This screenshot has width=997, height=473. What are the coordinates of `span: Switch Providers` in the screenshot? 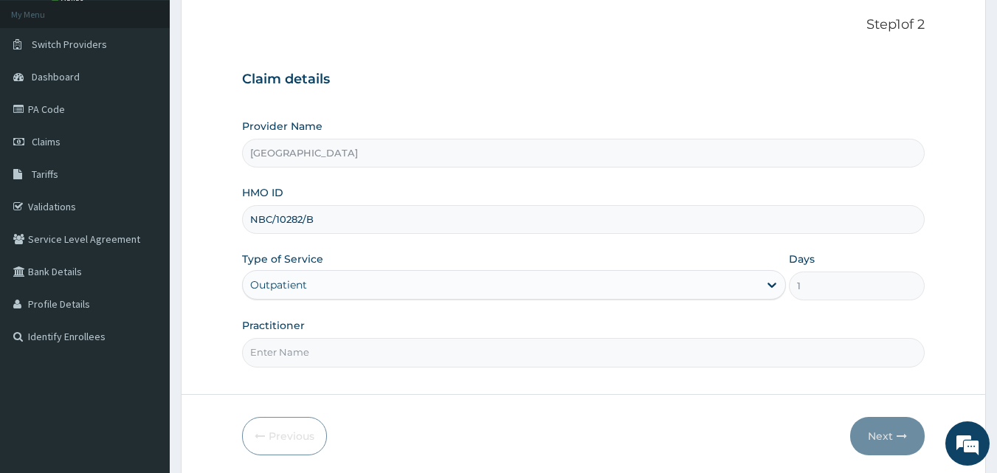 It's located at (69, 44).